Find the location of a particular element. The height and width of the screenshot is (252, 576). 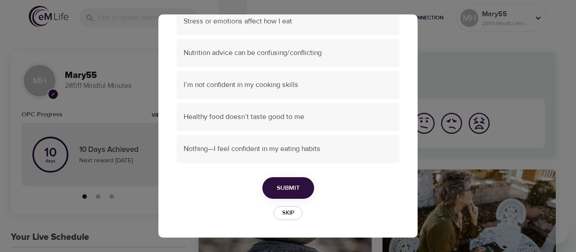

span: Healthy food doesn’t taste good to me is located at coordinates (288, 117).